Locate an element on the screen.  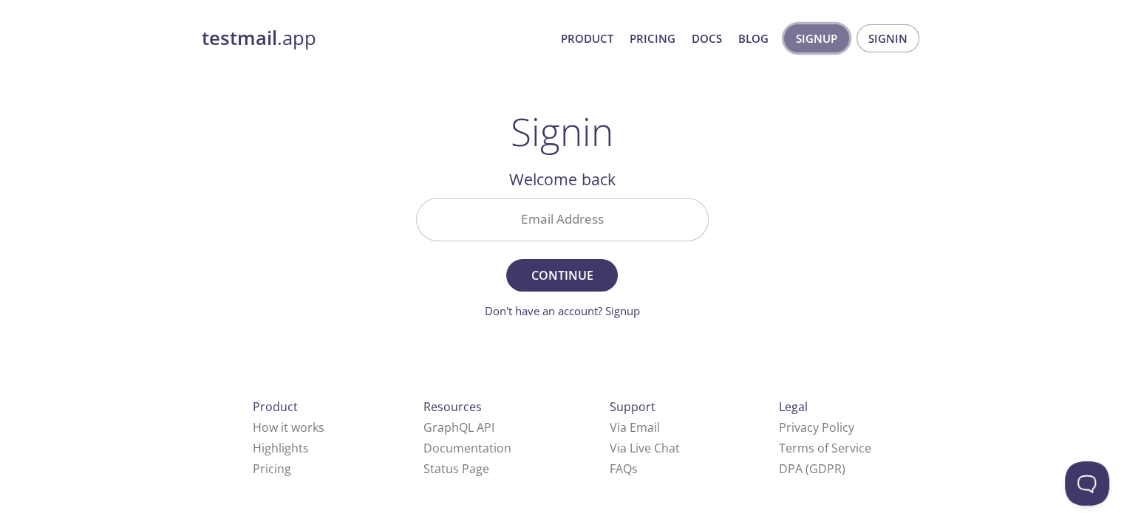
span: s is located at coordinates (635, 469).